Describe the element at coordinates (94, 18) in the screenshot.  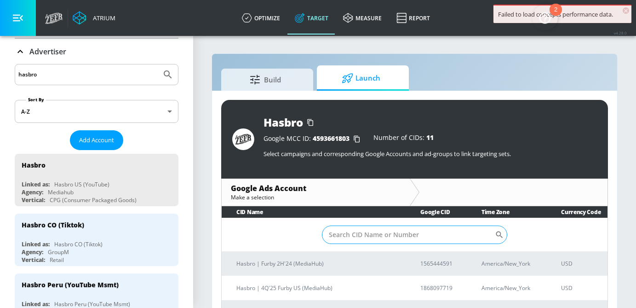
I see `a: Atrium` at that location.